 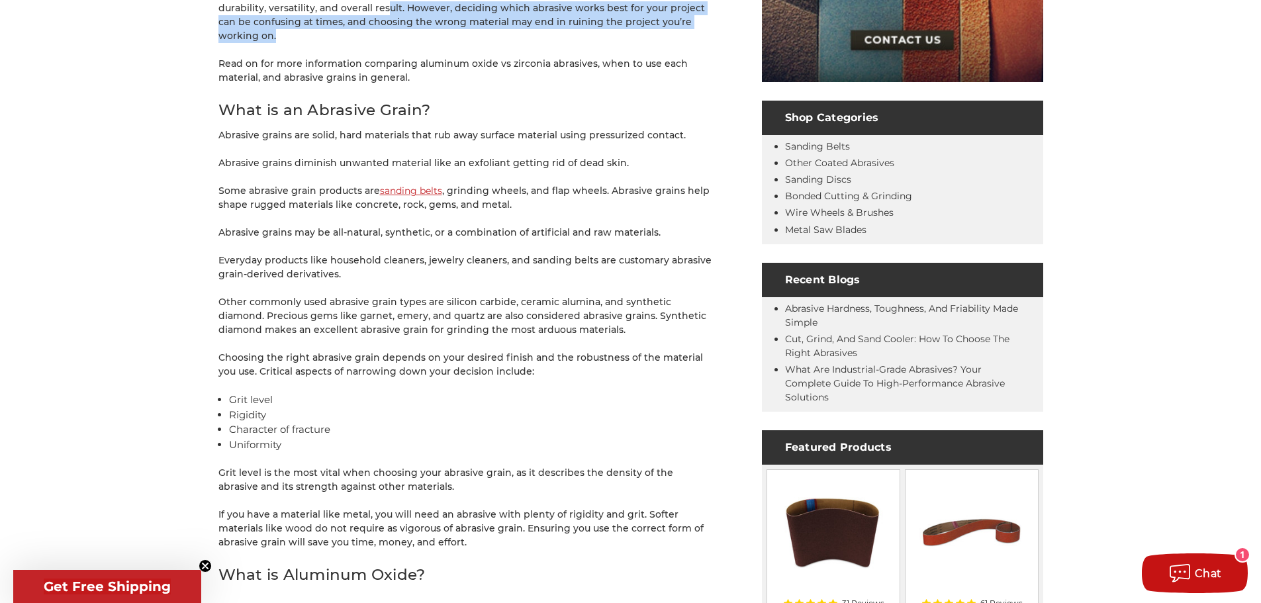 I want to click on div: 1, so click(x=1243, y=555).